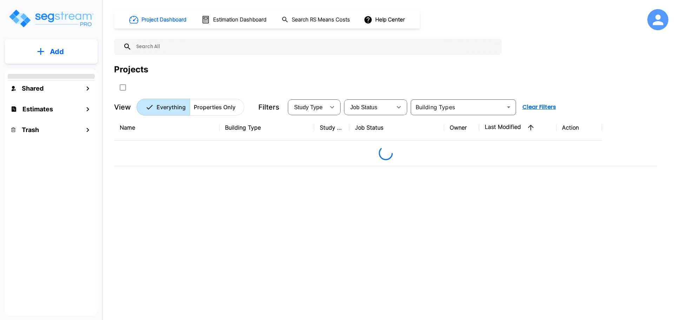 The height and width of the screenshot is (320, 674). Describe the element at coordinates (462, 127) in the screenshot. I see `th: Owner` at that location.